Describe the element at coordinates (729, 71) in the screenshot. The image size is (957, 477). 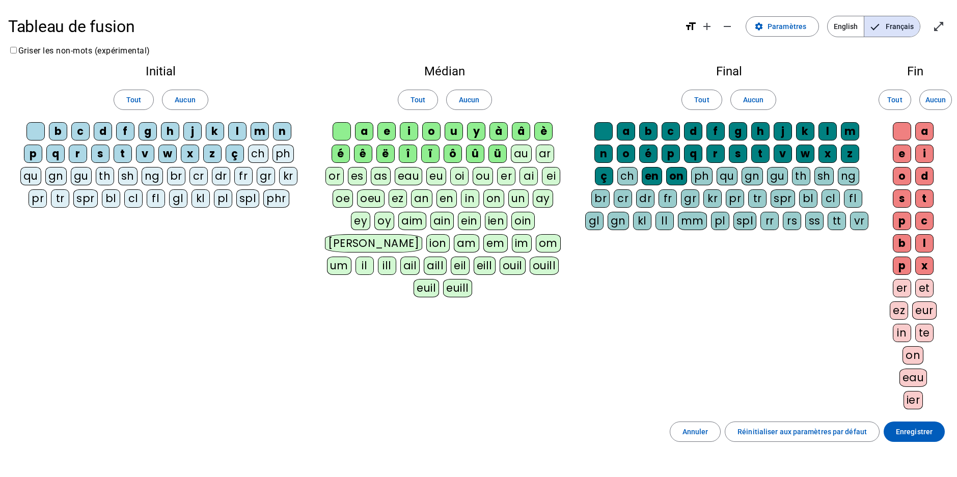
I see `h2: Final` at that location.